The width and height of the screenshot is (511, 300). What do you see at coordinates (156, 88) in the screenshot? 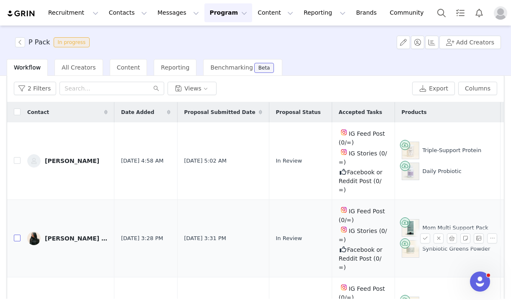
I see `i: icon: search` at bounding box center [156, 88].